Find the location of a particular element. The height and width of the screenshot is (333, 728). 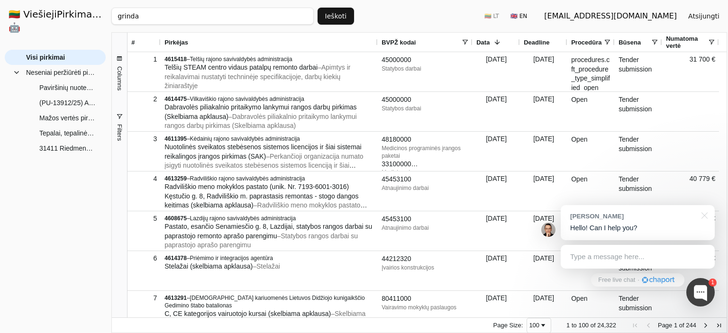

img: Jonas is located at coordinates (548, 230).